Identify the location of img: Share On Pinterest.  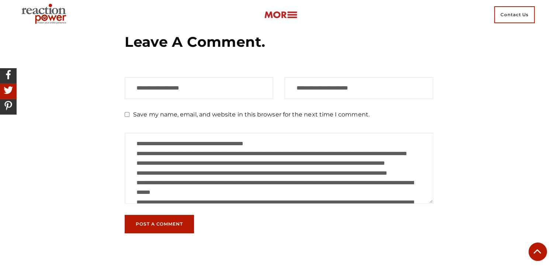
(8, 105).